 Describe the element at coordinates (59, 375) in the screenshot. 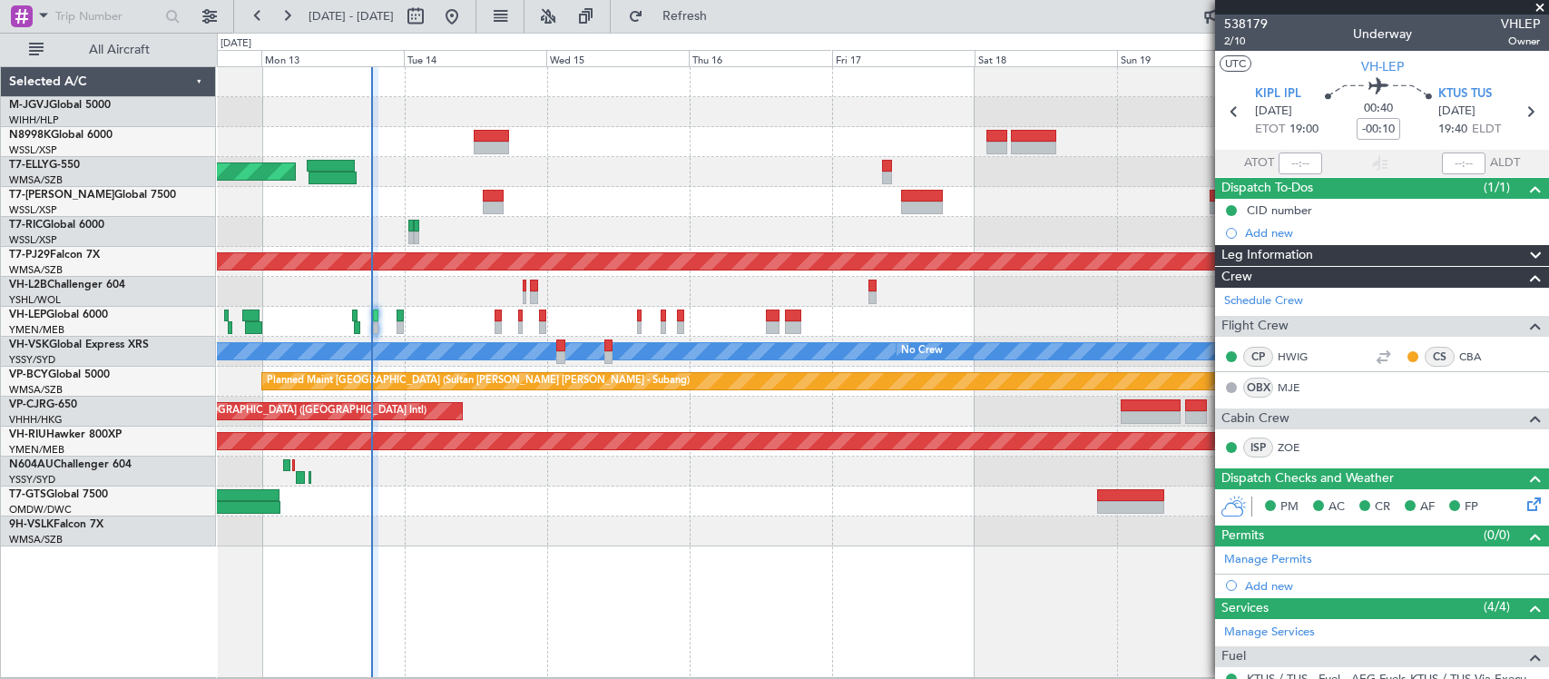

I see `a: VP-BCYGlobal 5000` at that location.